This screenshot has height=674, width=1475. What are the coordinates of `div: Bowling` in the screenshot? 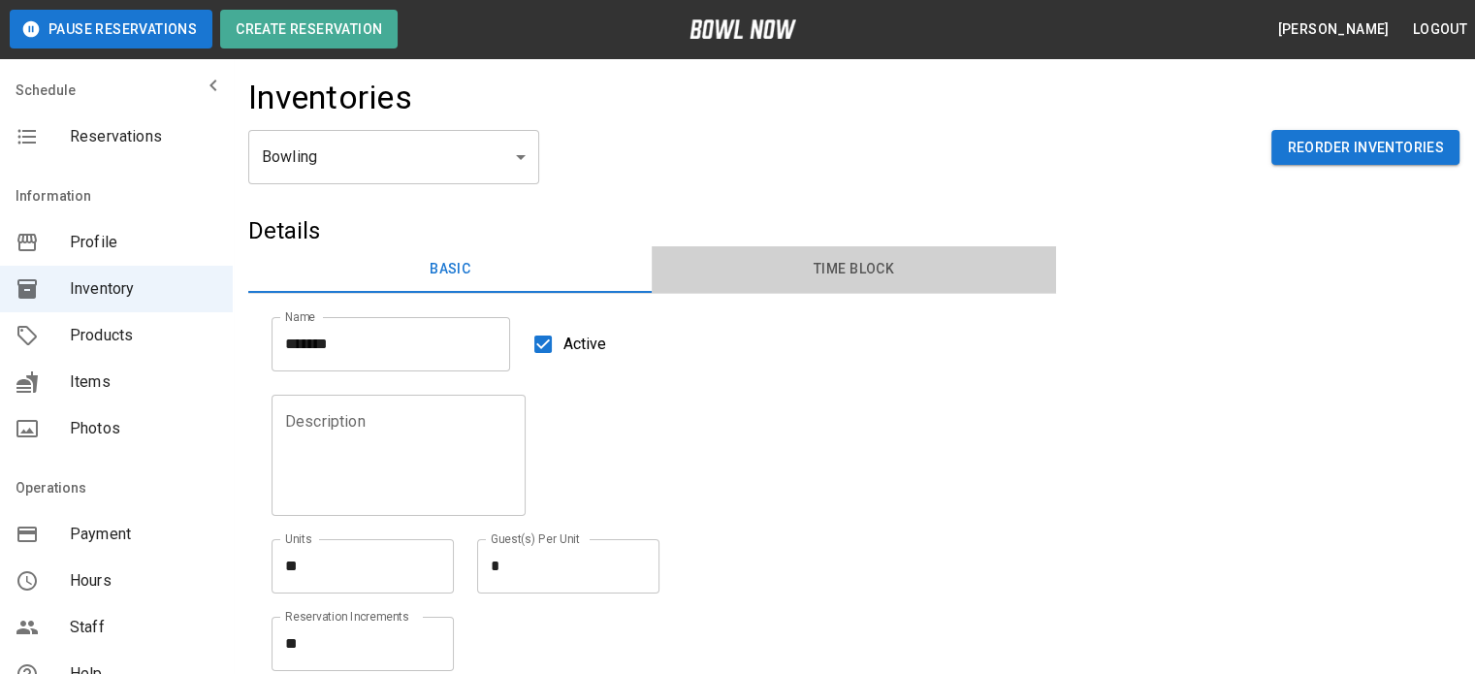 It's located at (394, 157).